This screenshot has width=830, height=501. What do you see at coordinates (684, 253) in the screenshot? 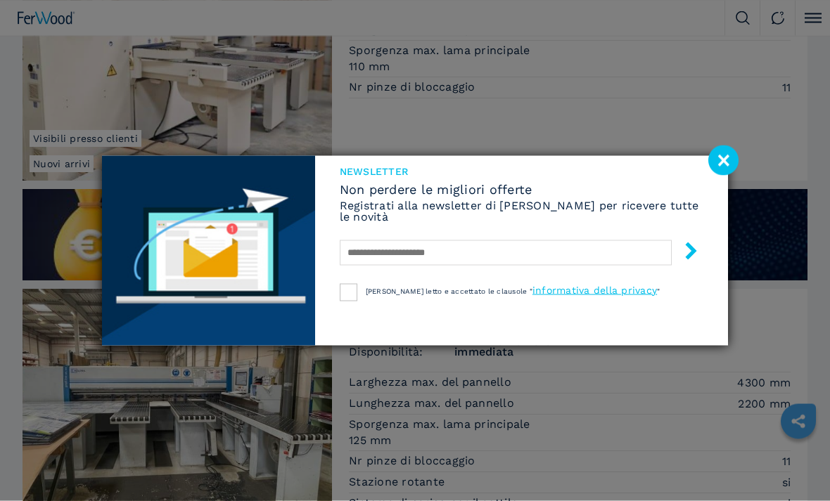
I see `button: submit-button` at bounding box center [684, 253].